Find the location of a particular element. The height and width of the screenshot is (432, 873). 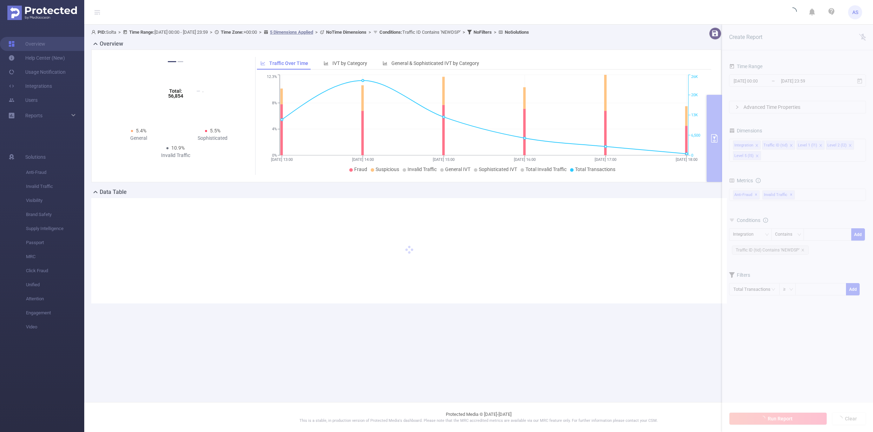

span: MRC is located at coordinates (55, 257).